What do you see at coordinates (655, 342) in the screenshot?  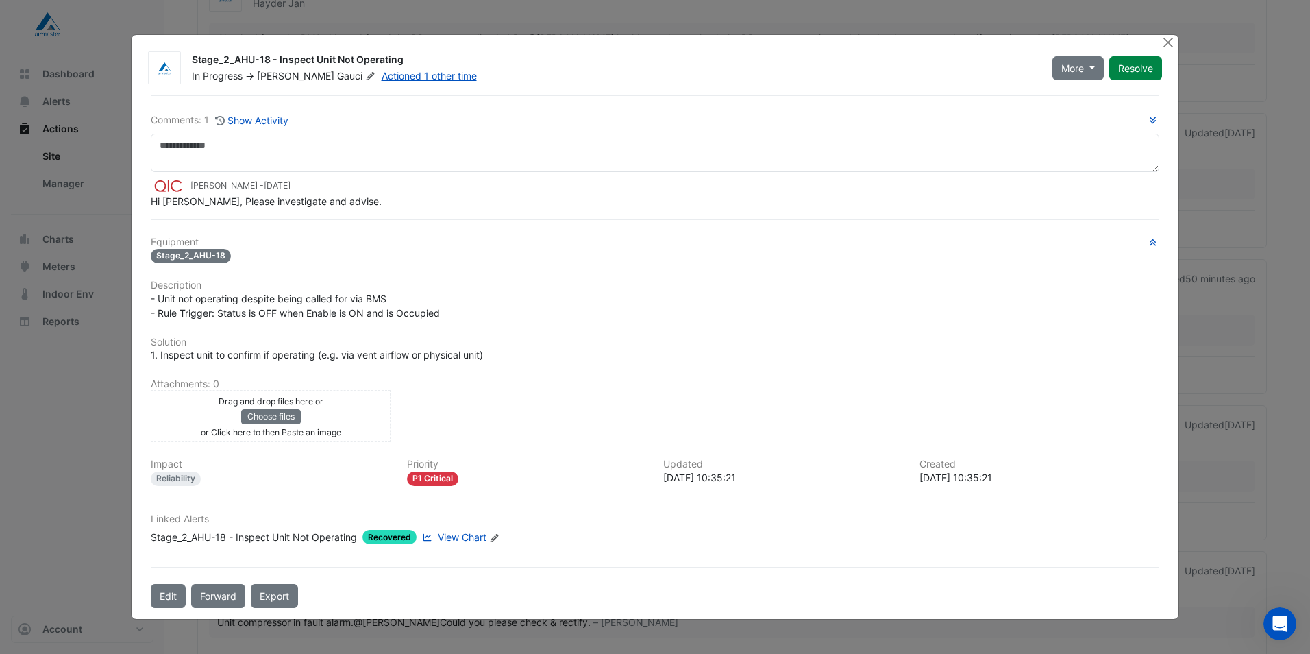 I see `h6: Solution` at bounding box center [655, 342].